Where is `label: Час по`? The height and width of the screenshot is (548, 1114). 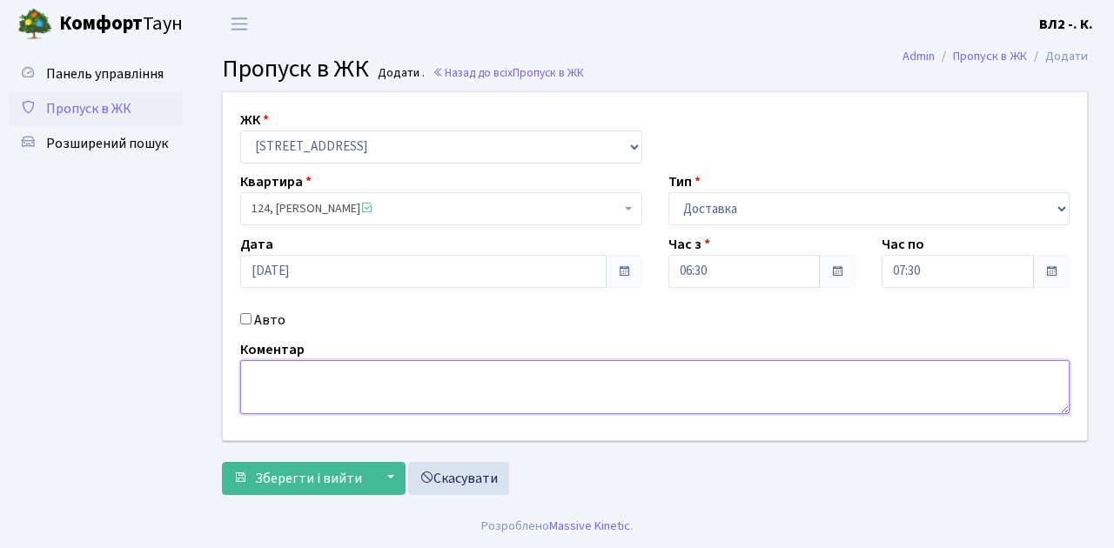 label: Час по is located at coordinates (903, 245).